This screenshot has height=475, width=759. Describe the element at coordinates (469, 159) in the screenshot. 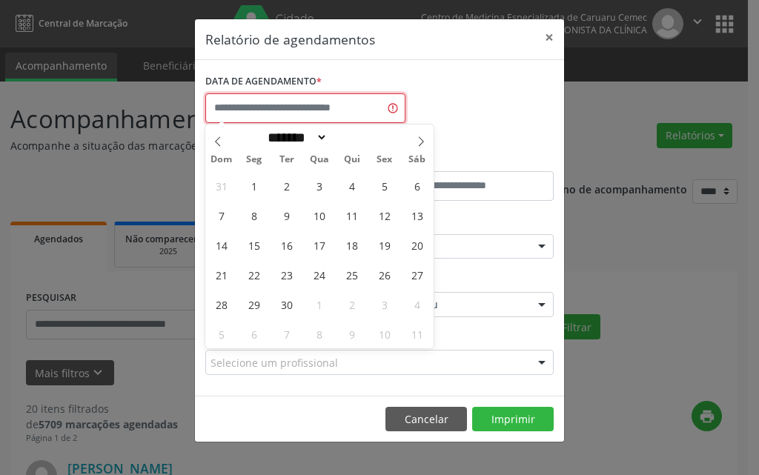

I see `label: ATÉ` at that location.